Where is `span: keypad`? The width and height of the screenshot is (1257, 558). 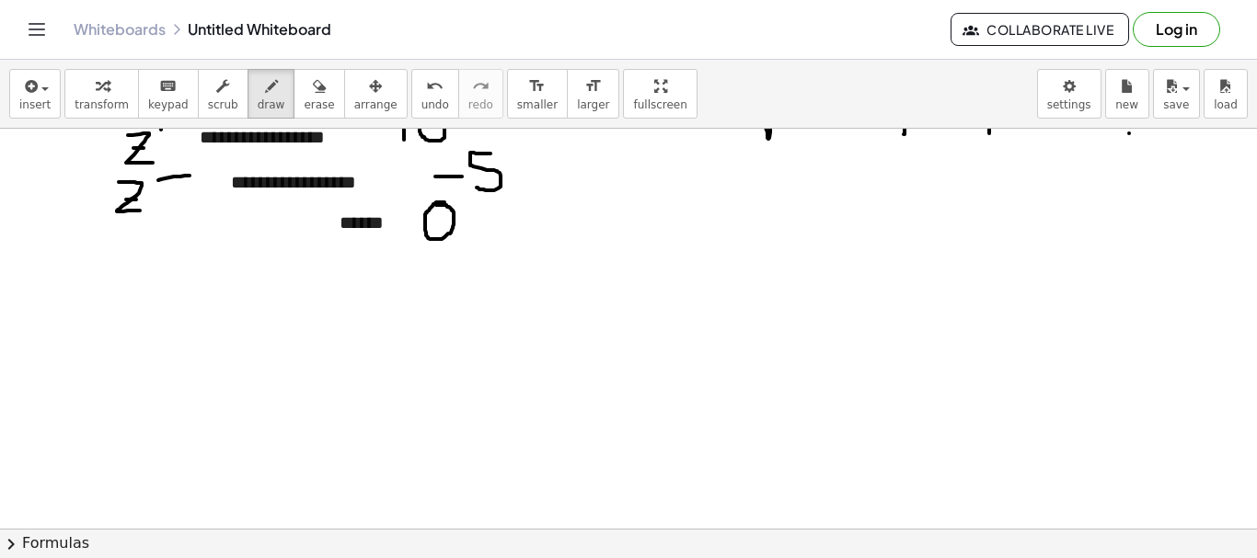 span: keypad is located at coordinates (168, 105).